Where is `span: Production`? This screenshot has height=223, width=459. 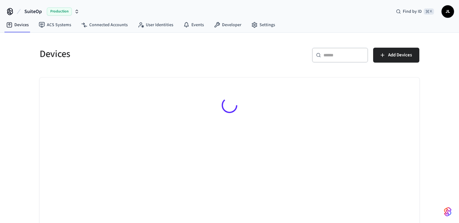 span: Production is located at coordinates (59, 12).